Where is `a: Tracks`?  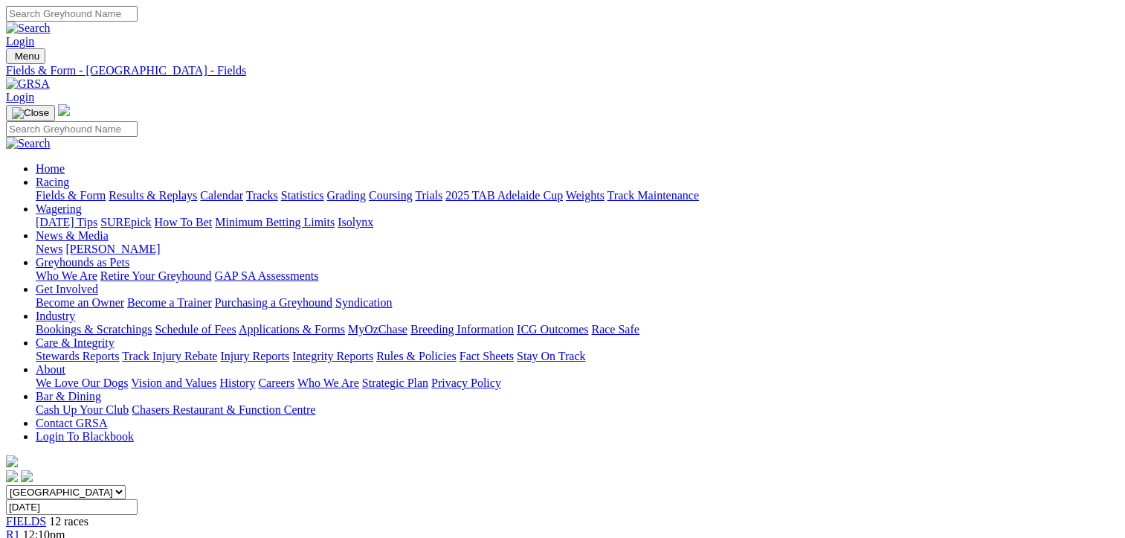
a: Tracks is located at coordinates (262, 195).